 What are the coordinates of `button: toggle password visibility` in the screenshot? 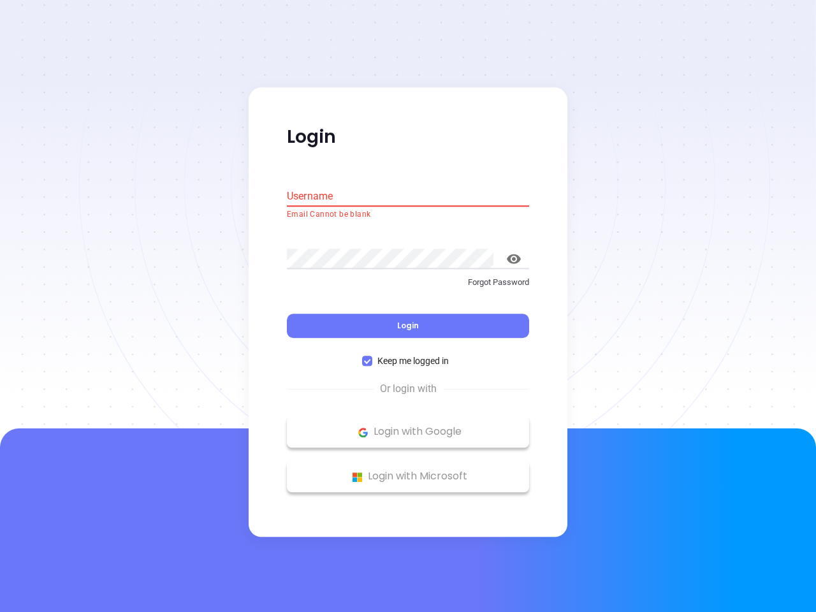 It's located at (514, 259).